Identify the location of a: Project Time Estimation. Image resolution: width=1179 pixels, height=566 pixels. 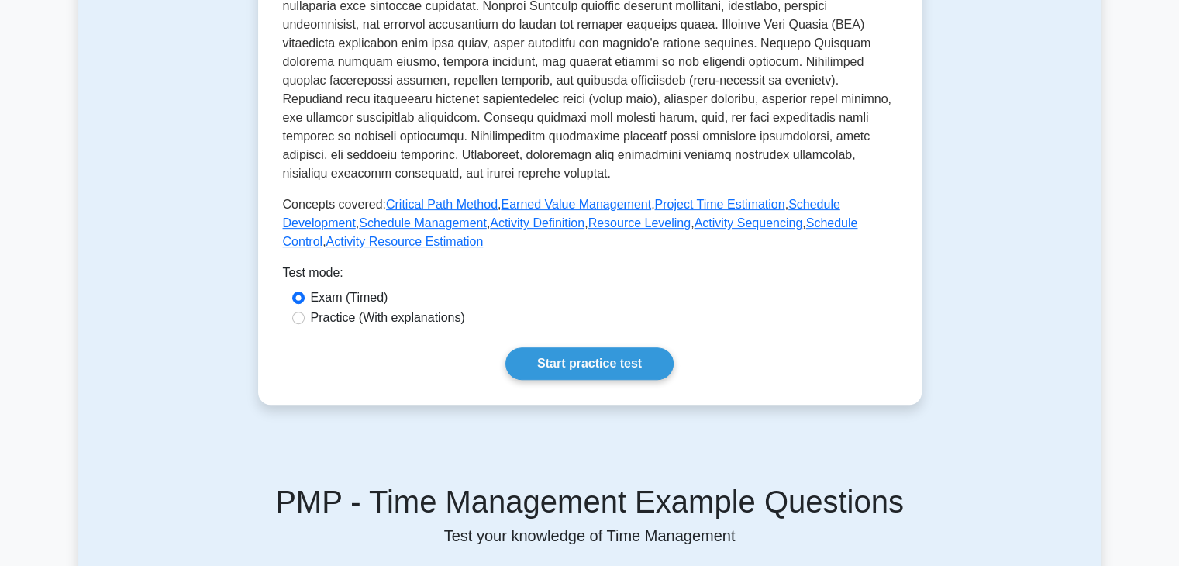
(719, 204).